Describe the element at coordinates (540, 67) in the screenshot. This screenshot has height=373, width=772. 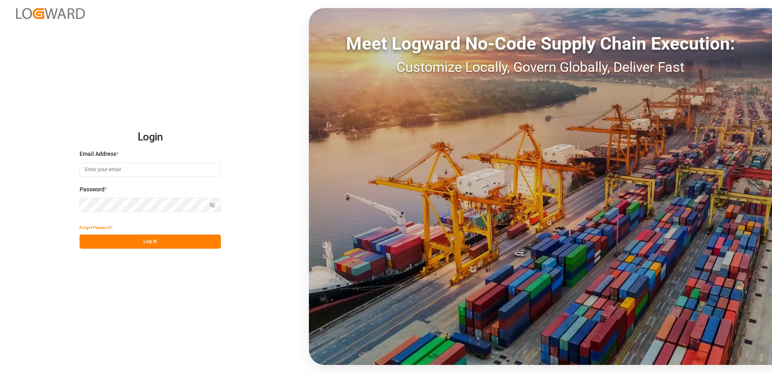
I see `div: Customize Locally, Govern Globally, Deliver Fast` at that location.